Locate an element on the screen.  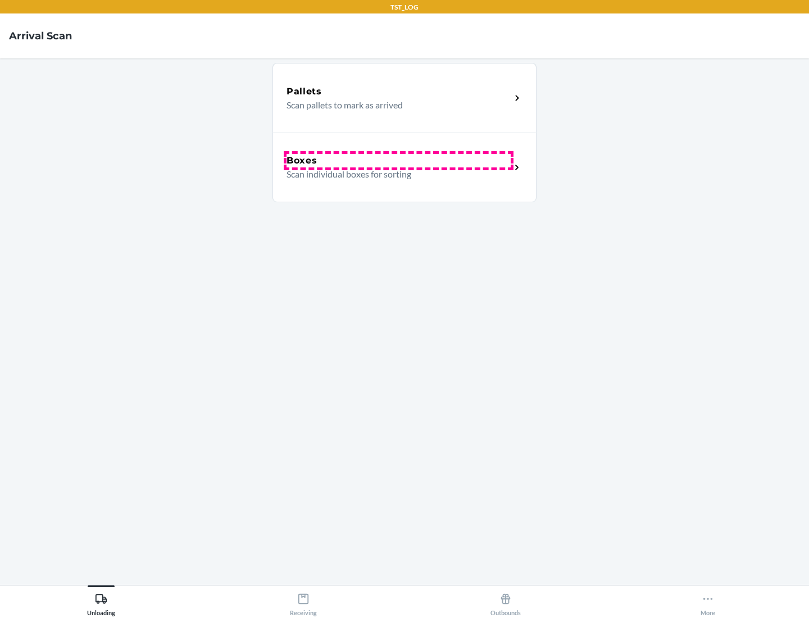
div: Unloading is located at coordinates (101, 602).